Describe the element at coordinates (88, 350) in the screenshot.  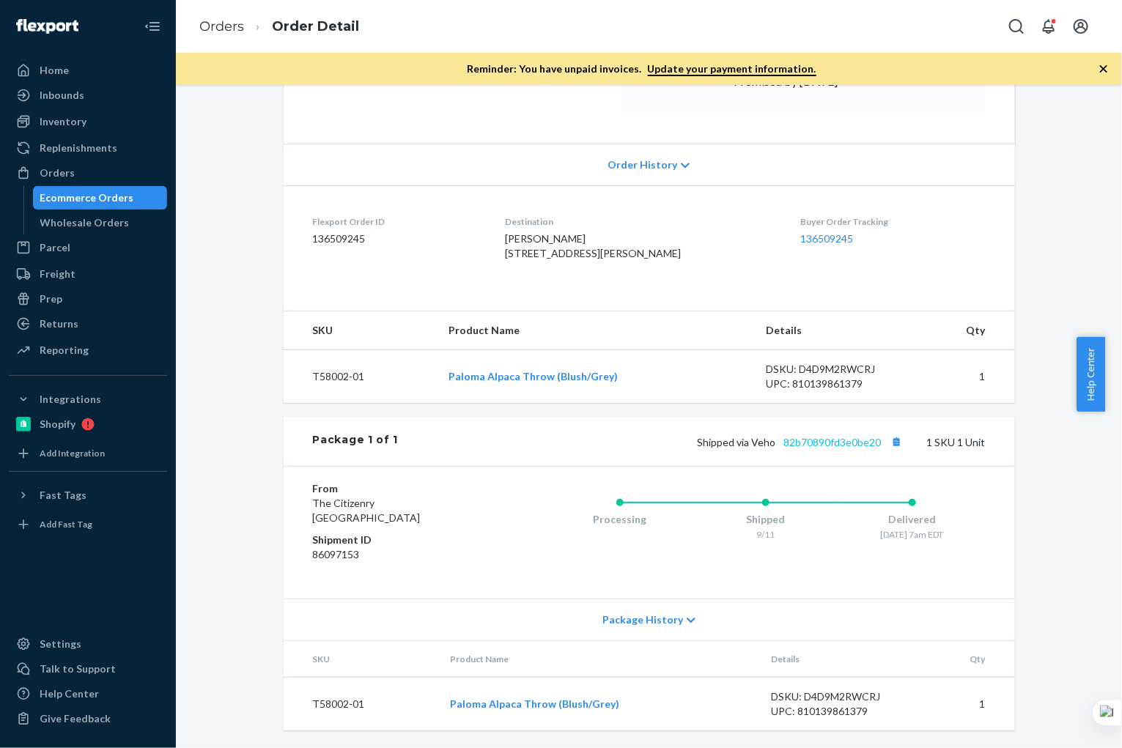
I see `a: Reporting` at that location.